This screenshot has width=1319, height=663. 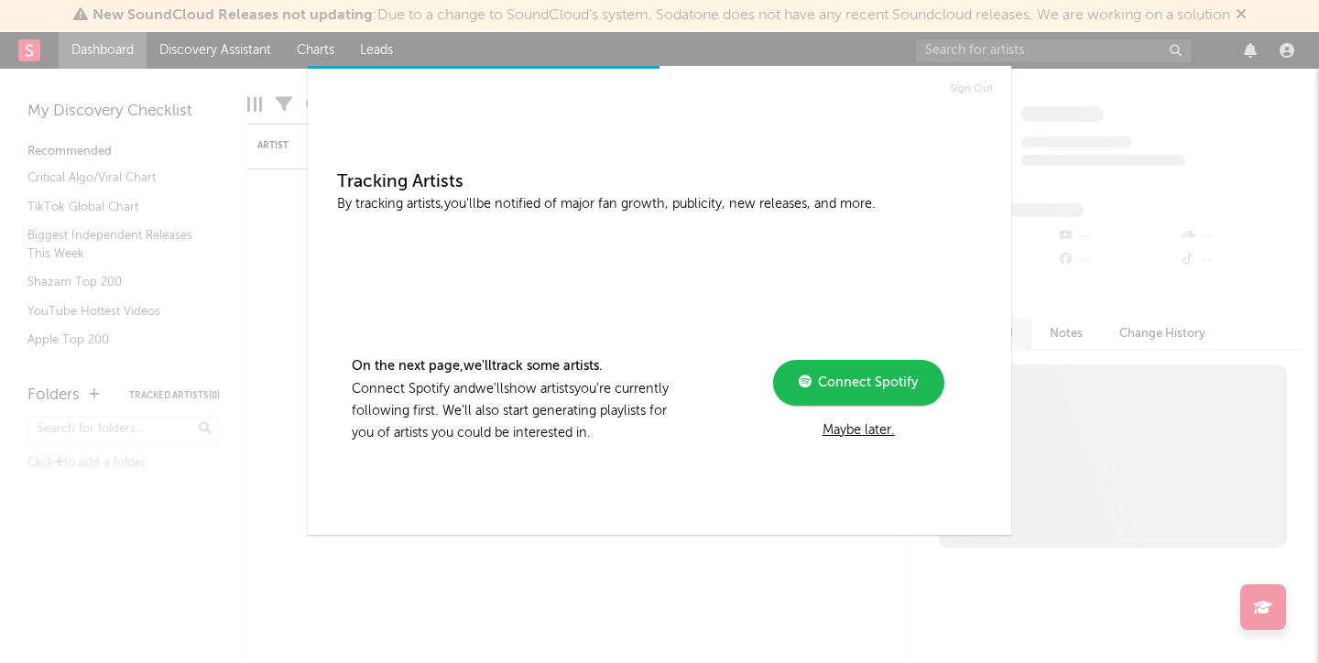 What do you see at coordinates (858, 431) in the screenshot?
I see `div: Maybe later.` at bounding box center [858, 431].